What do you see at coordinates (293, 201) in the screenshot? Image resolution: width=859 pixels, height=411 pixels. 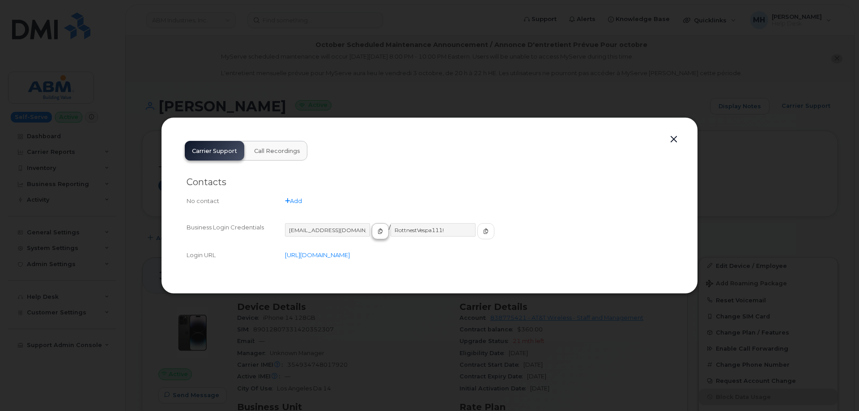 I see `a: Add` at bounding box center [293, 201].